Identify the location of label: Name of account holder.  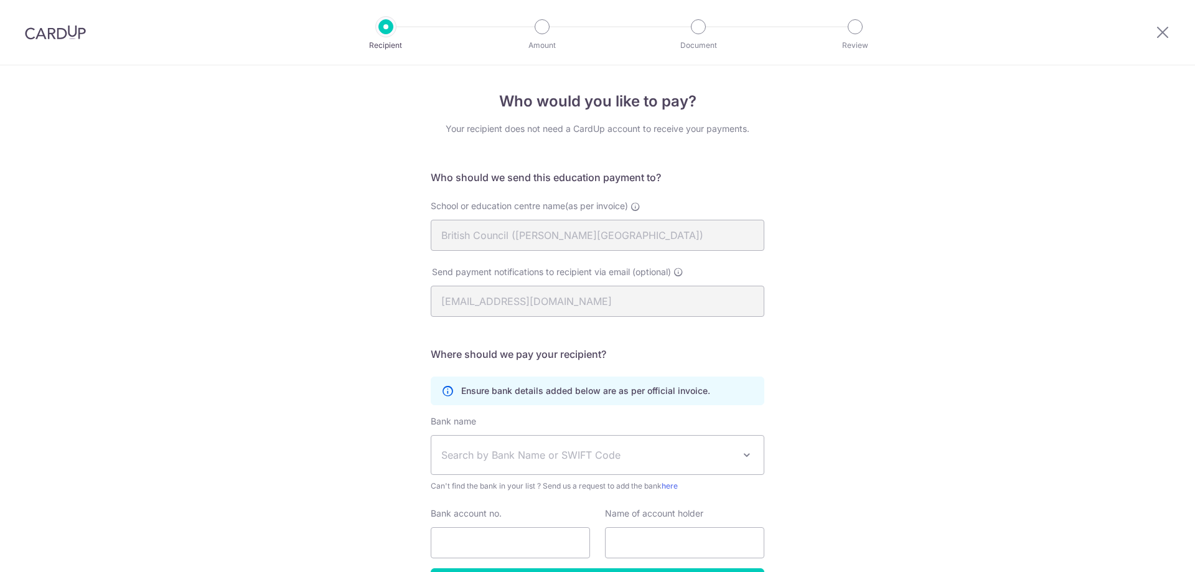
(654, 514).